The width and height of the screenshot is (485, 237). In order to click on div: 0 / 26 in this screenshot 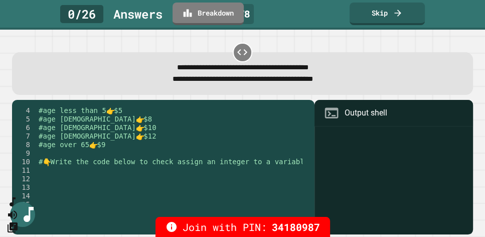, I will do `click(82, 14)`.